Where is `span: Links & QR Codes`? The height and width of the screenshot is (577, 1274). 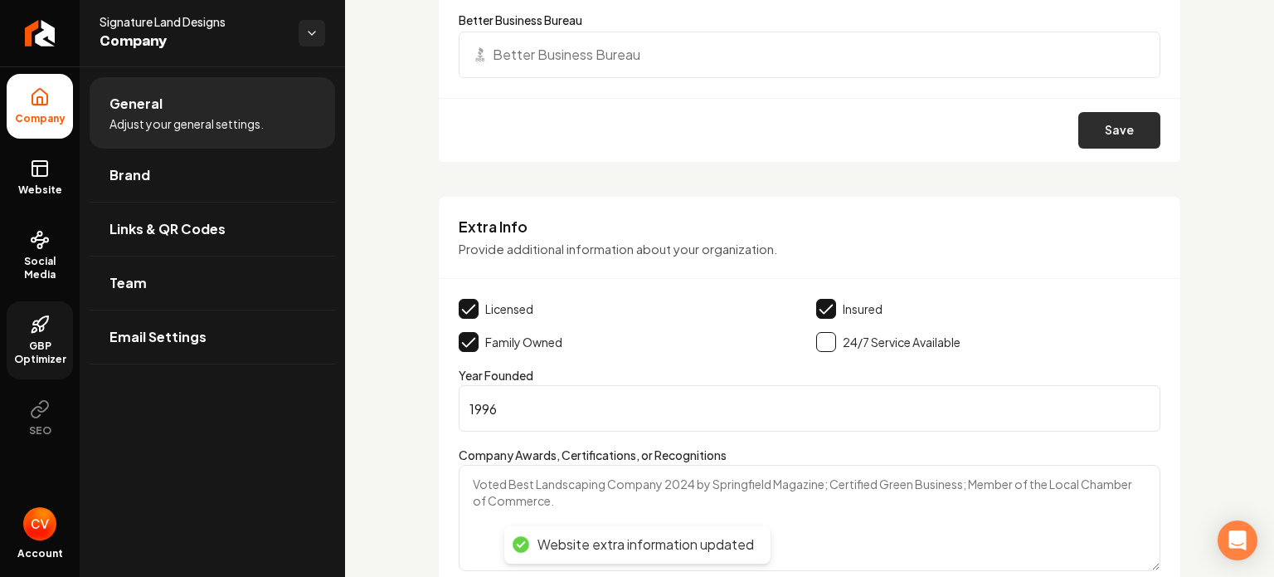
span: Links & QR Codes is located at coordinates (168, 229).